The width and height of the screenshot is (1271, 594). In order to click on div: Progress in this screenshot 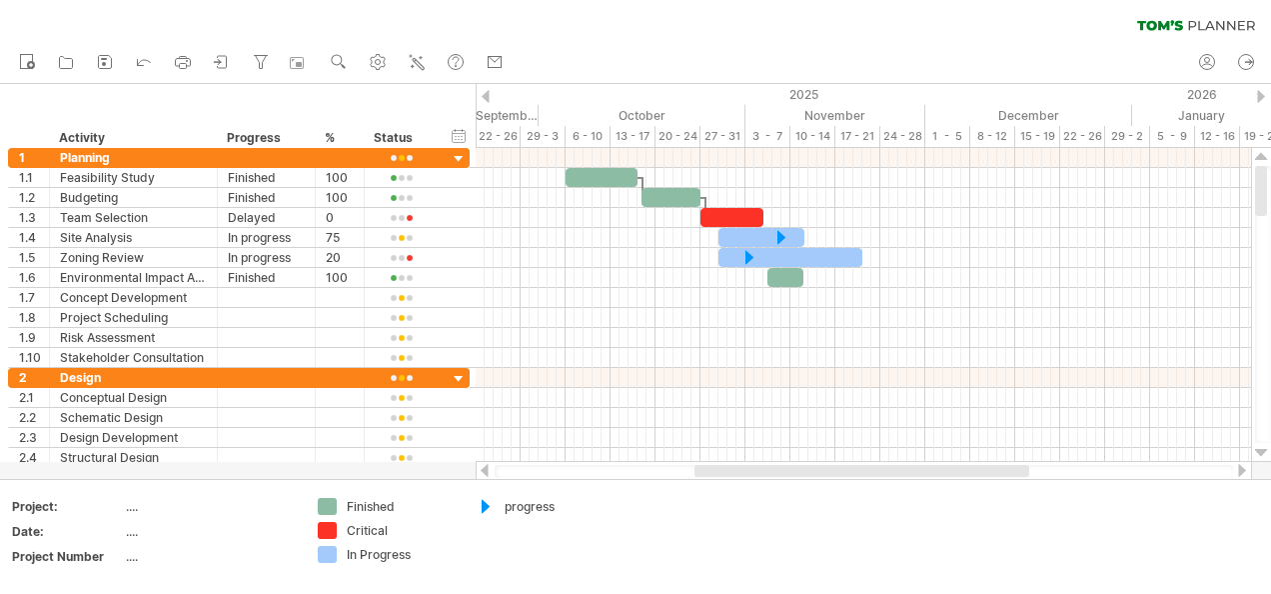, I will do `click(265, 138)`.